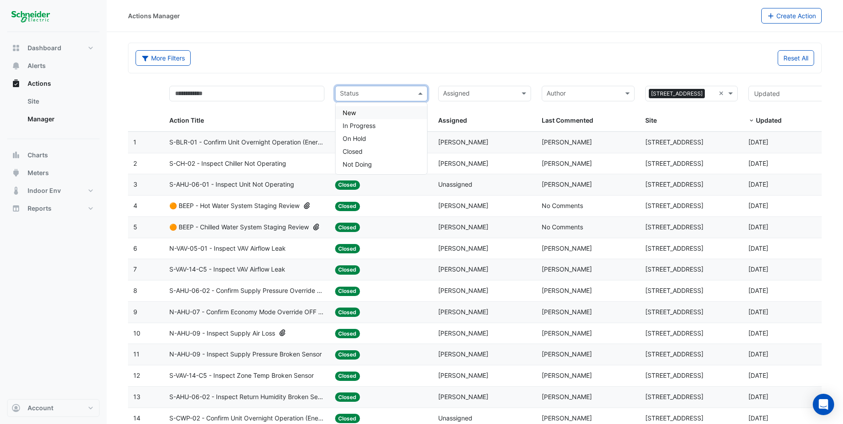  What do you see at coordinates (722, 93) in the screenshot?
I see `span: Clear` at bounding box center [722, 93].